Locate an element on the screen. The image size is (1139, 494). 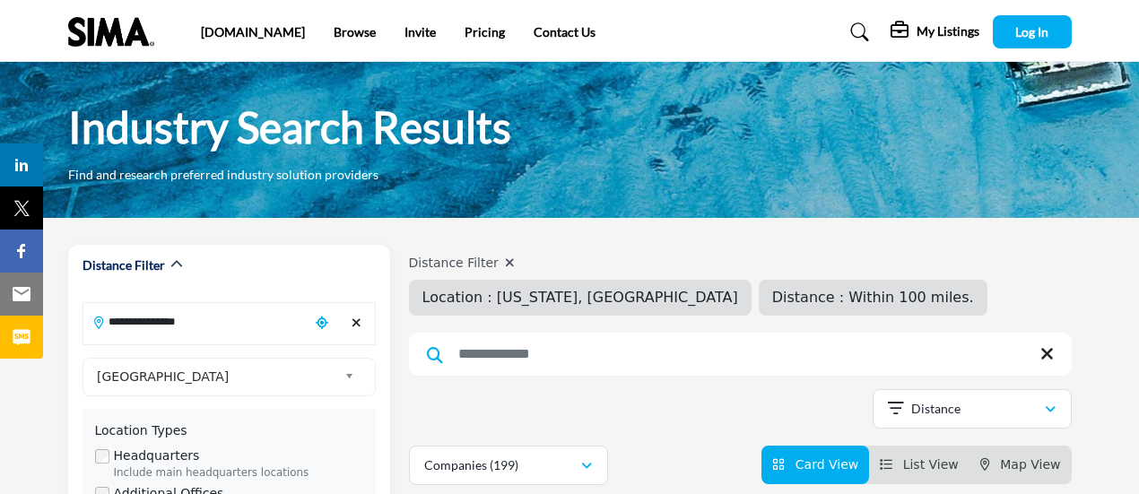
div: My Listings is located at coordinates (934, 32).